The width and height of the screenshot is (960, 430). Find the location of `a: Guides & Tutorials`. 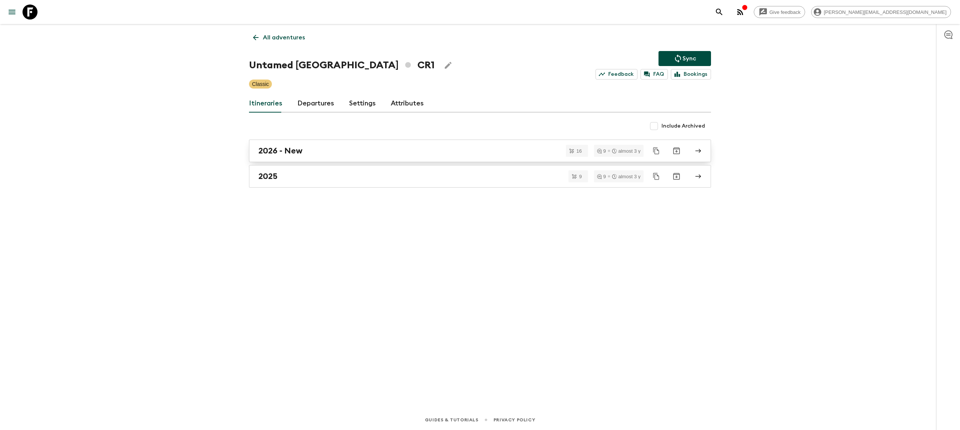

a: Guides & Tutorials is located at coordinates (452, 420).